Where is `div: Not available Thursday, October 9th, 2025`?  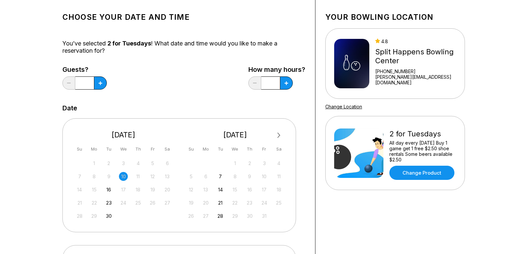
div: Not available Thursday, October 9th, 2025 is located at coordinates (250, 176).